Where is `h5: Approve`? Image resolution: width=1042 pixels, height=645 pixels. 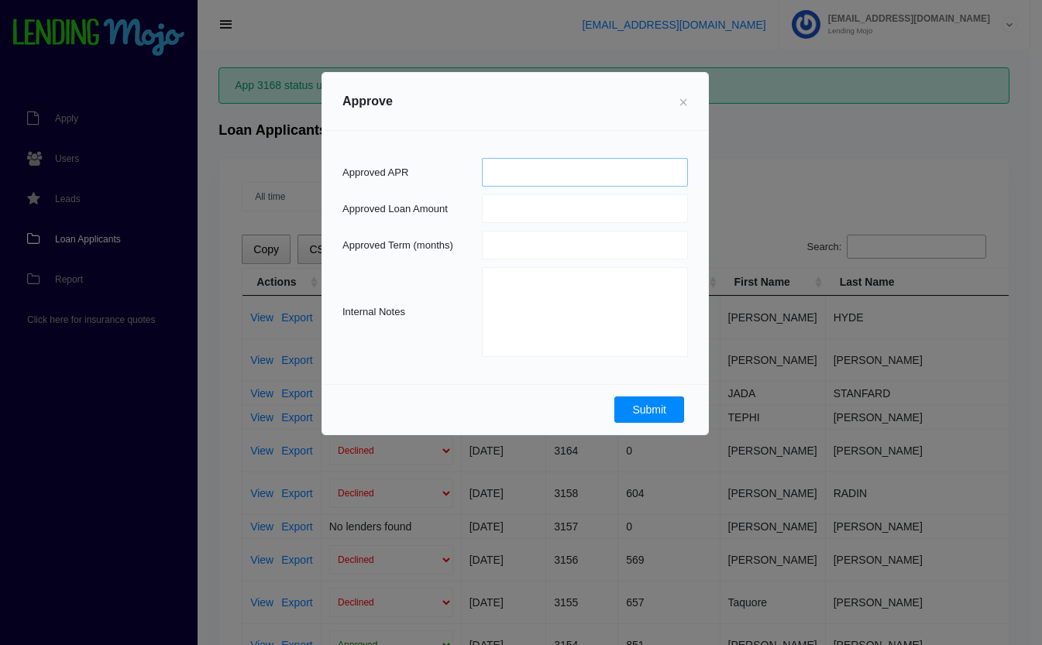
h5: Approve is located at coordinates (367, 101).